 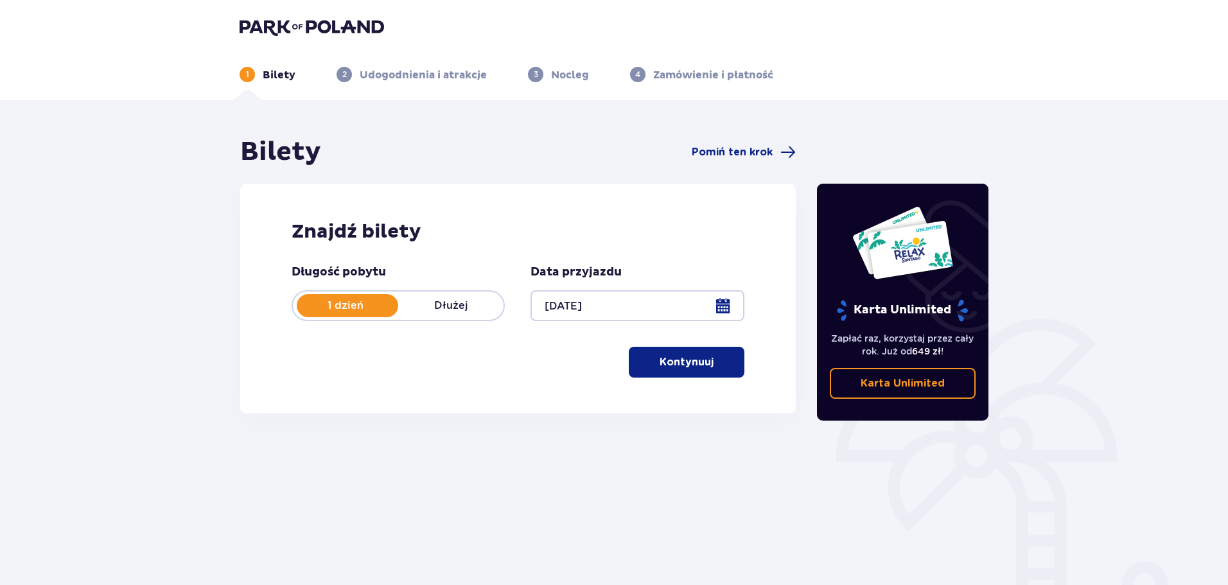 I want to click on img: Park of Poland logo, so click(x=311, y=27).